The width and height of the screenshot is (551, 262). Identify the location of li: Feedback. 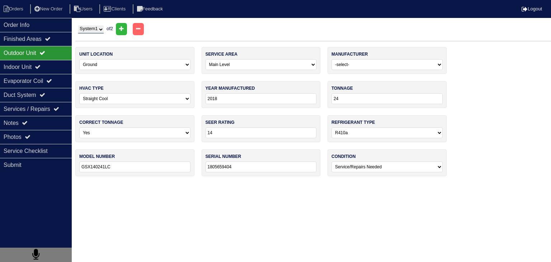
(151, 9).